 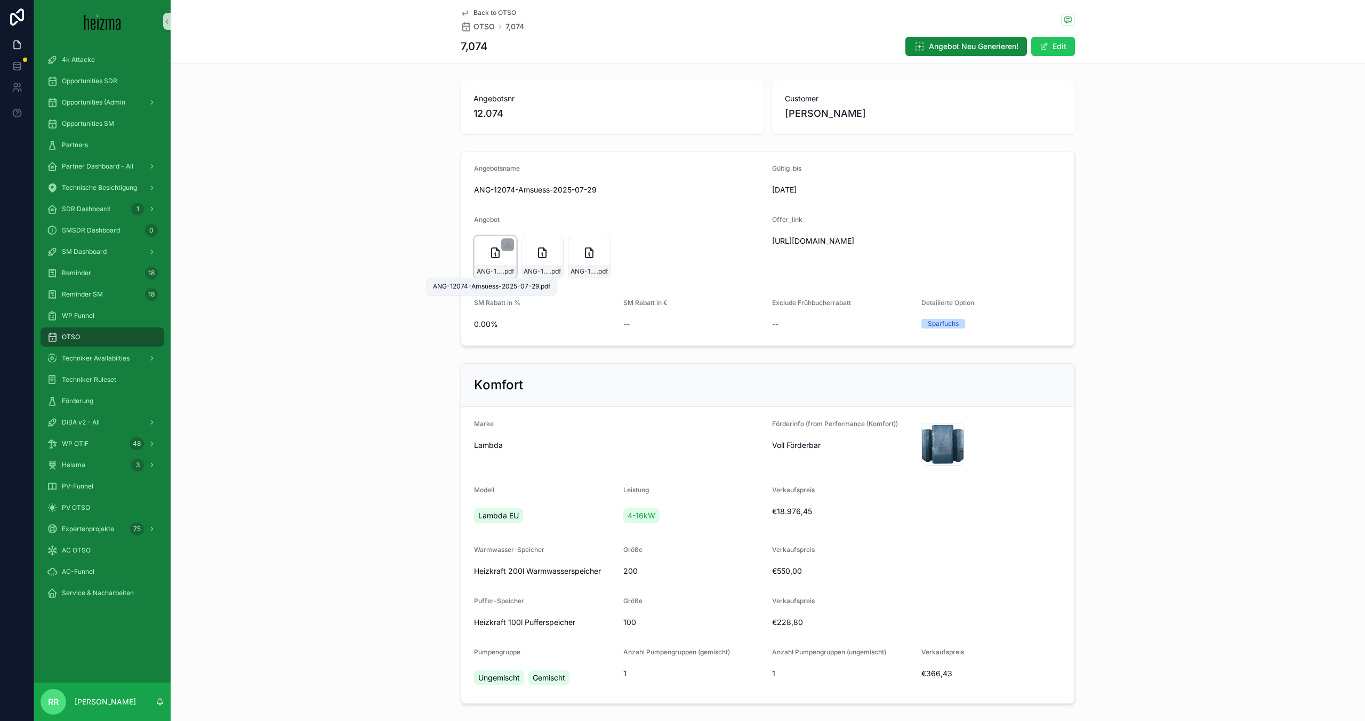 What do you see at coordinates (82, 294) in the screenshot?
I see `span: Reminder SM` at bounding box center [82, 294].